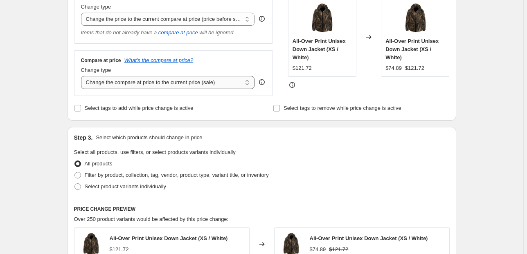  What do you see at coordinates (159, 60) in the screenshot?
I see `i: What's the compare at price?` at bounding box center [159, 60].